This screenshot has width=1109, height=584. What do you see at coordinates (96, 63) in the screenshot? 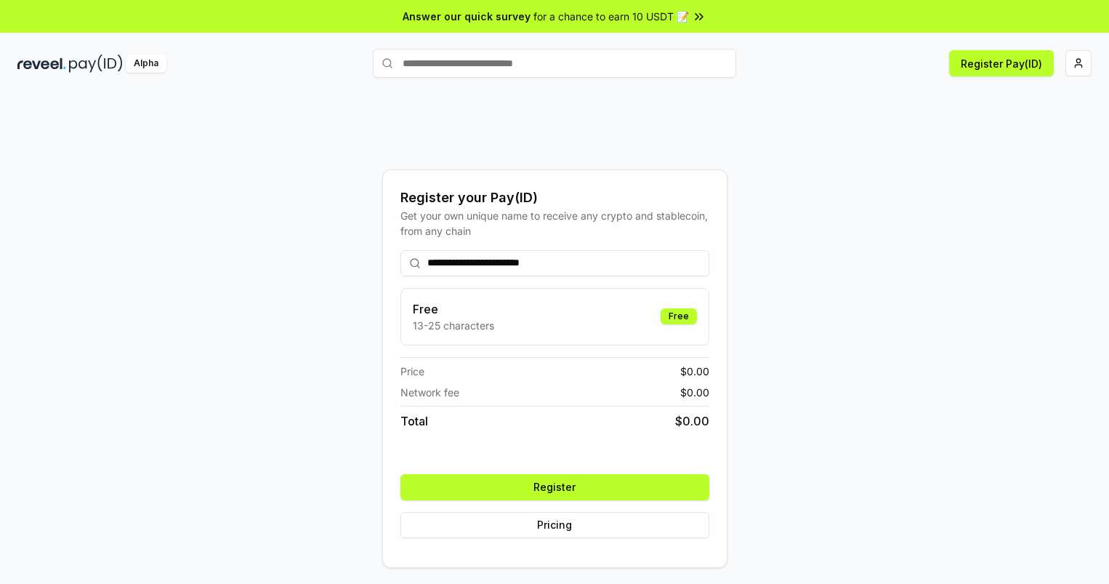
I see `img: pay_id` at bounding box center [96, 63].